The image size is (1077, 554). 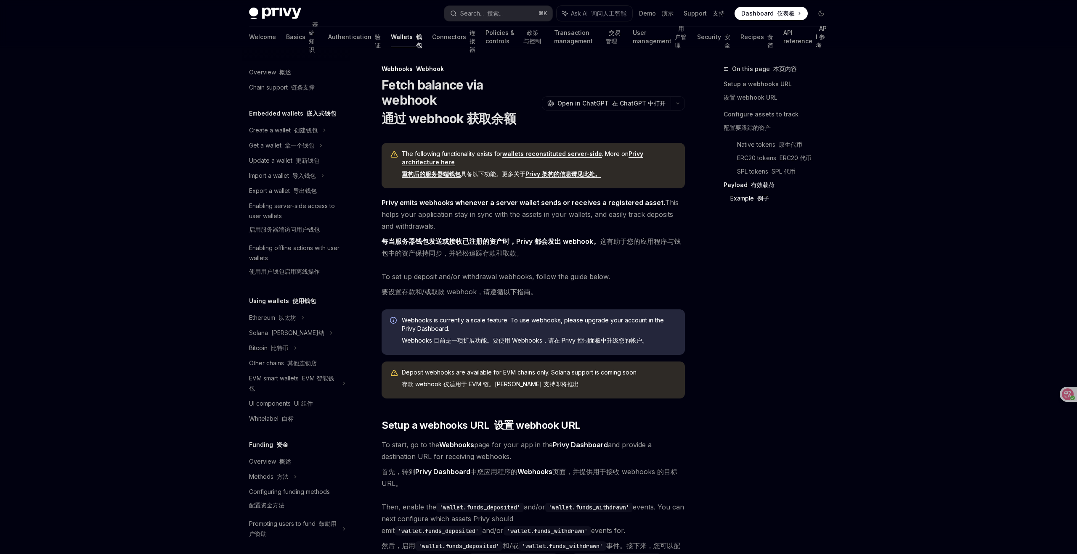 I want to click on font: 仪表板, so click(x=786, y=13).